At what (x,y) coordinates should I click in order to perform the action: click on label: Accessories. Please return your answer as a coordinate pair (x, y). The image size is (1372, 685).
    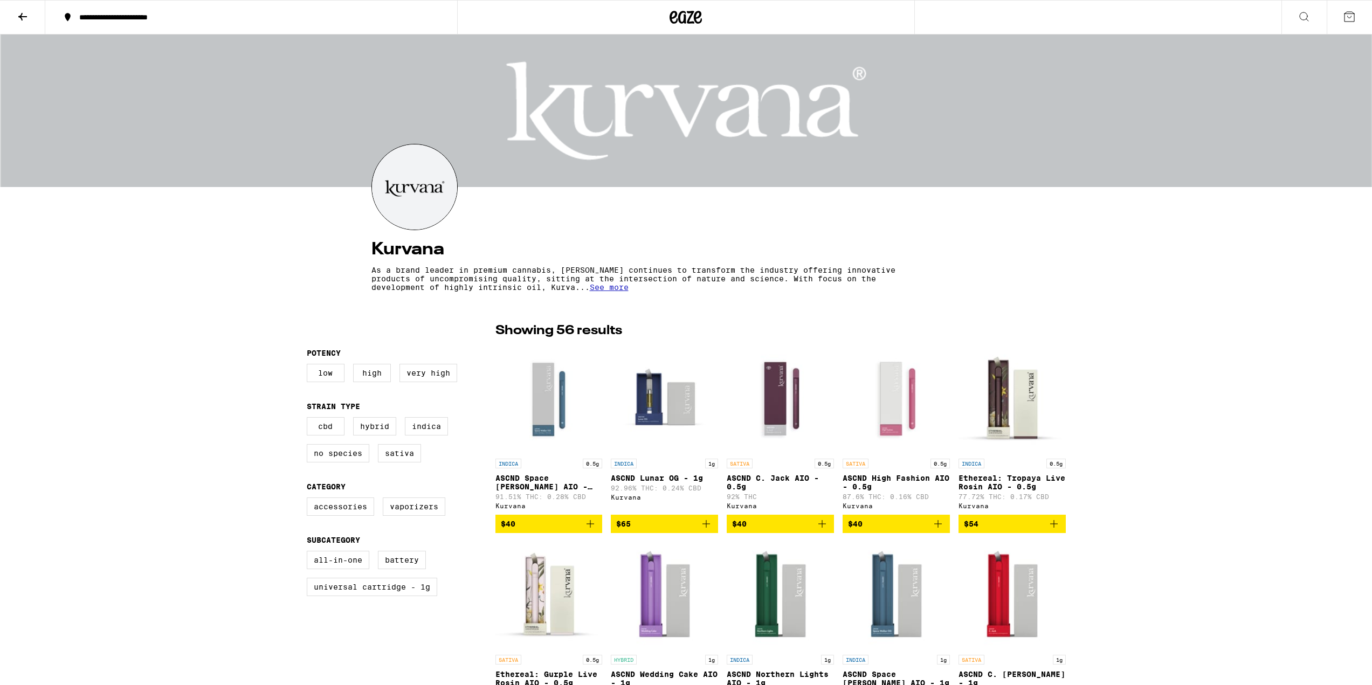
    Looking at the image, I should click on (340, 507).